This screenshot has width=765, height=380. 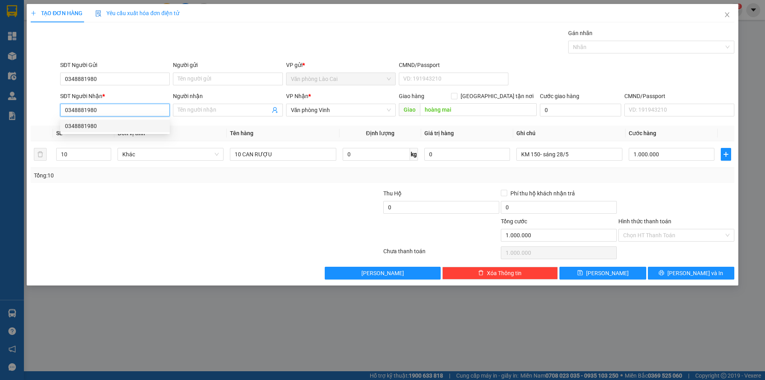 What do you see at coordinates (727, 15) in the screenshot?
I see `span: close` at bounding box center [727, 15].